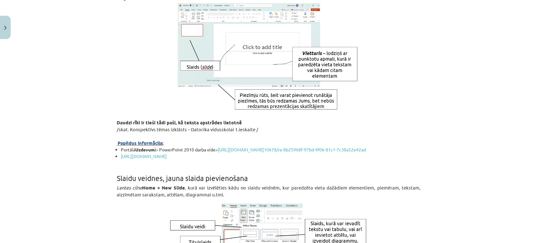  What do you see at coordinates (5, 28) in the screenshot?
I see `img: icon-close-lesson-0947bae3869378f0d4975bcd49f059093ad1ed9edebbc8119c70593378902aed.svg` at bounding box center [5, 28].